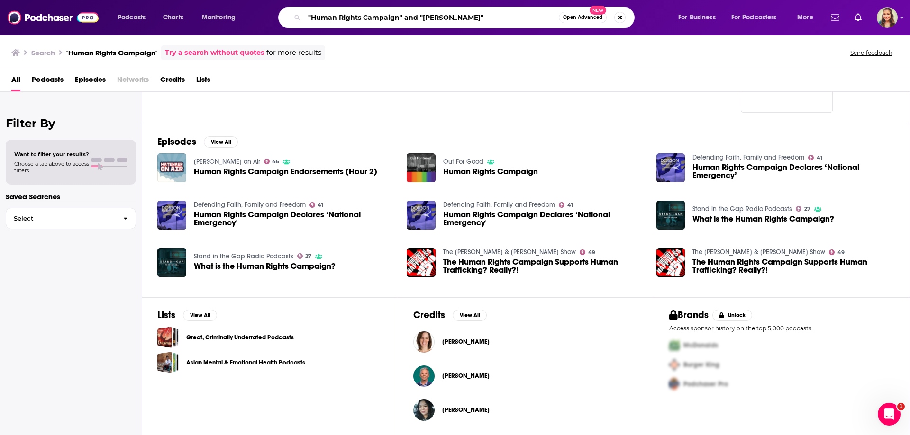 The width and height of the screenshot is (910, 435). What do you see at coordinates (429, 315) in the screenshot?
I see `h2: Credits` at bounding box center [429, 315].